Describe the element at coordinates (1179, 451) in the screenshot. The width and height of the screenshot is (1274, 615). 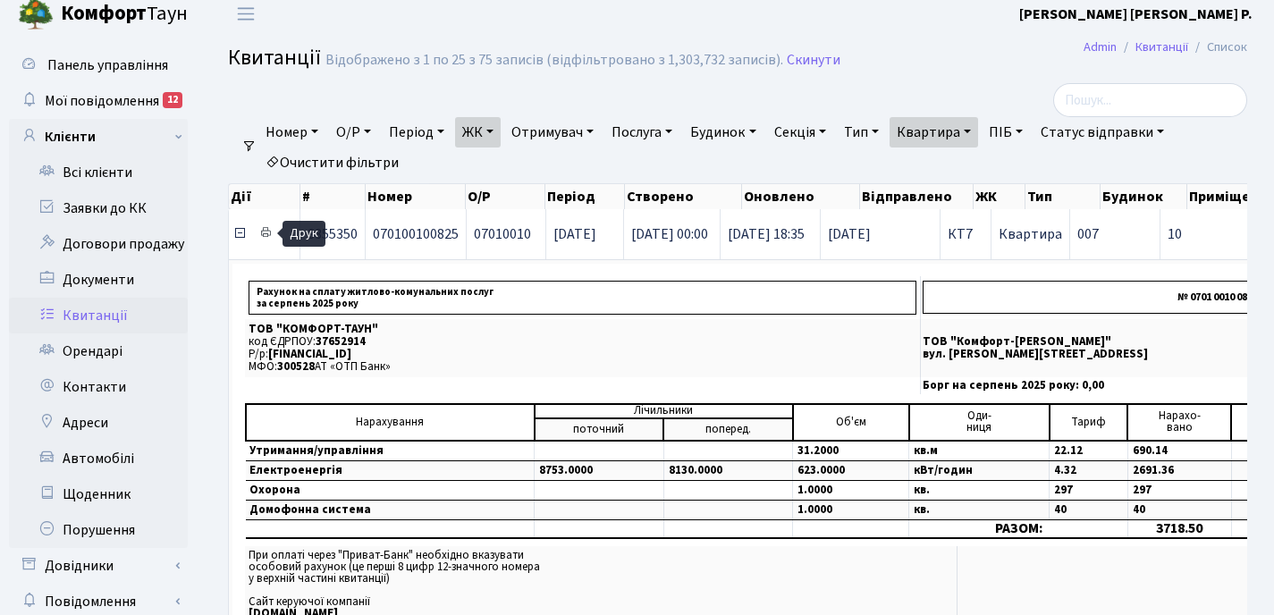
I see `td: 690.14` at that location.